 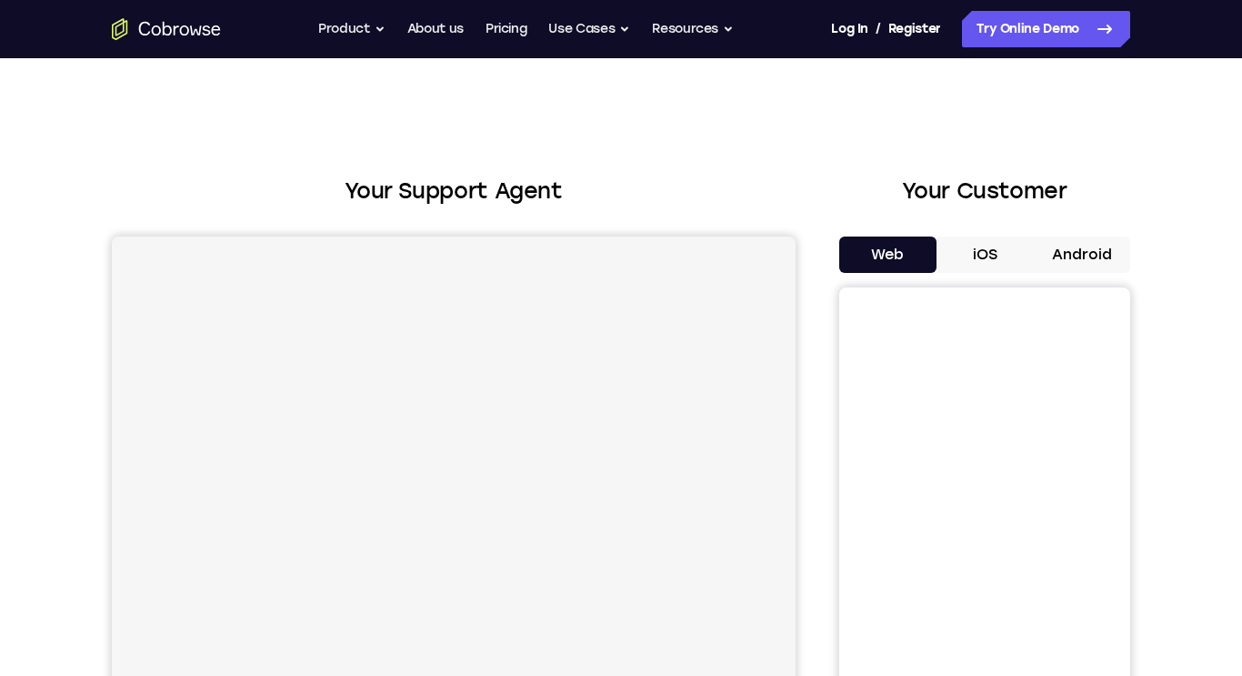 What do you see at coordinates (352, 29) in the screenshot?
I see `button: Product` at bounding box center [352, 29].